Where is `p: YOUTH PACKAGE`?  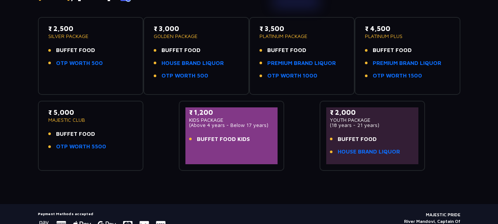 p: YOUTH PACKAGE is located at coordinates (372, 120).